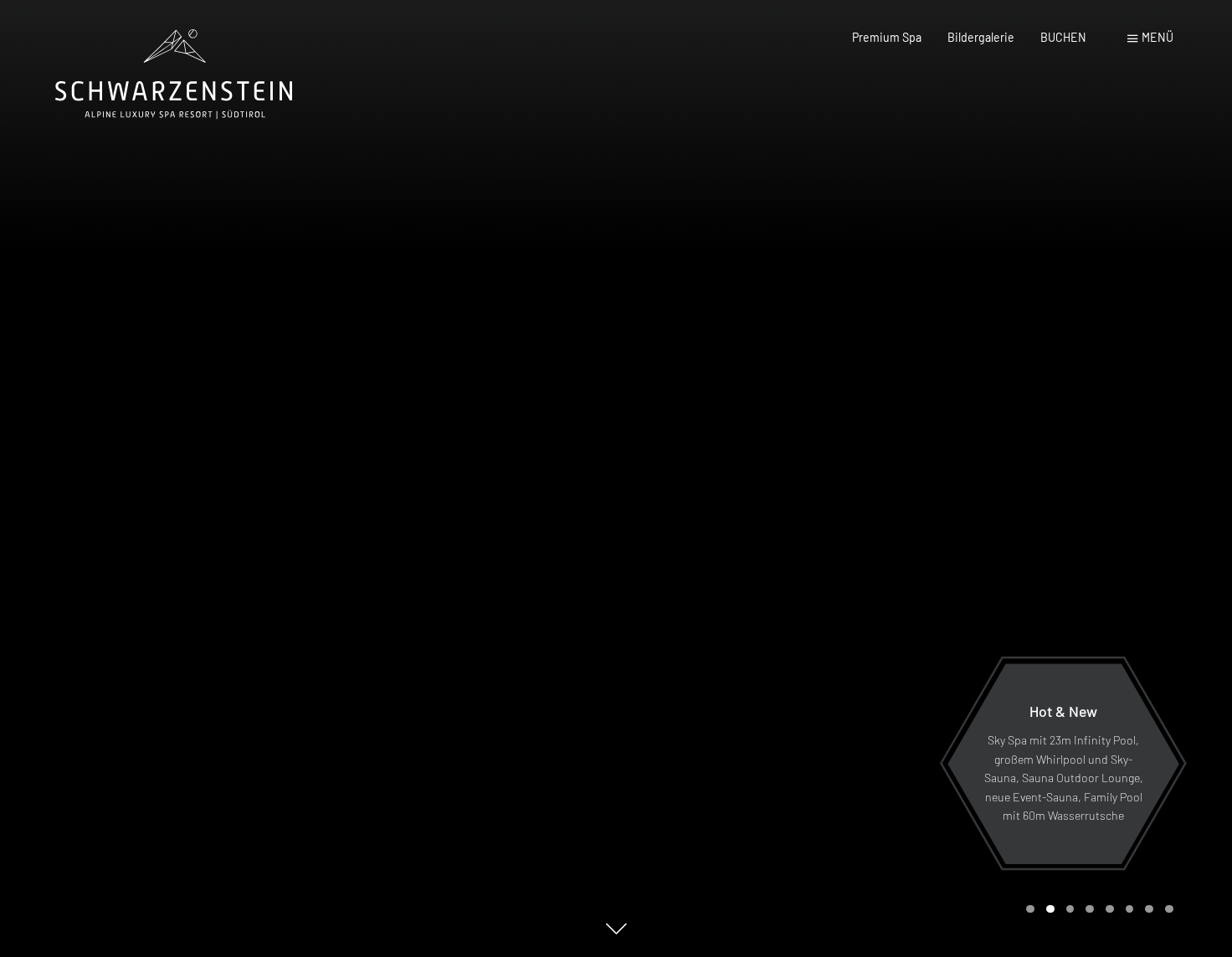 This screenshot has height=957, width=1232. I want to click on div: Carousel Page 3, so click(1070, 910).